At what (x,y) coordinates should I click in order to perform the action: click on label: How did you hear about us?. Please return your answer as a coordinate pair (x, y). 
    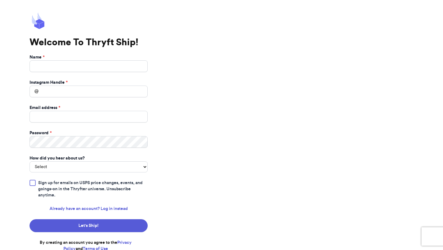
    Looking at the image, I should click on (57, 158).